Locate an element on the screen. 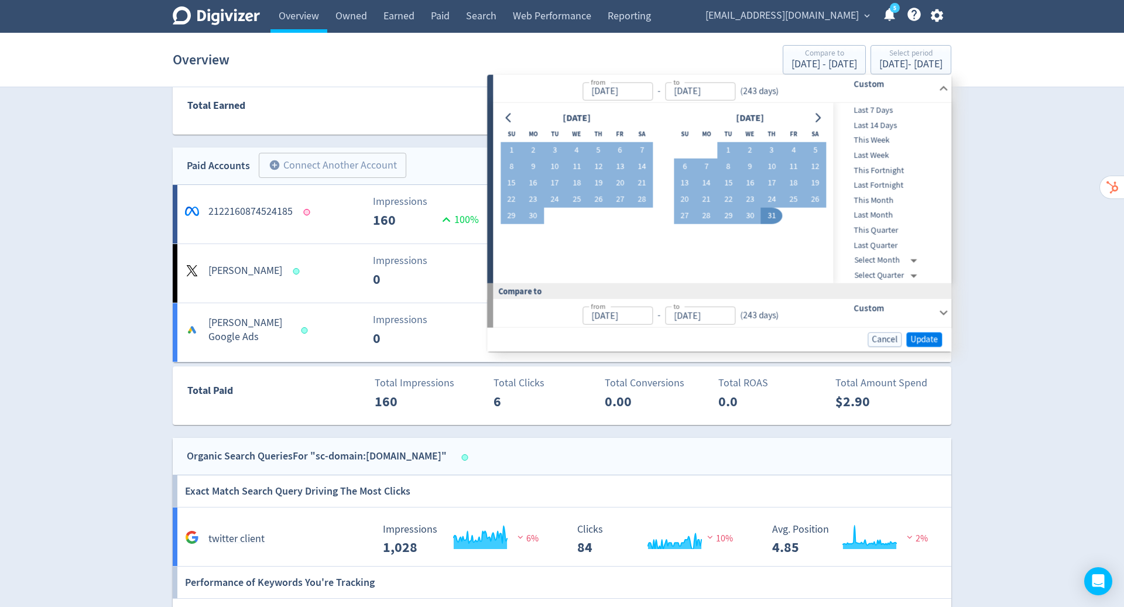 Image resolution: width=1124 pixels, height=607 pixels. span: expand_more is located at coordinates (867, 16).